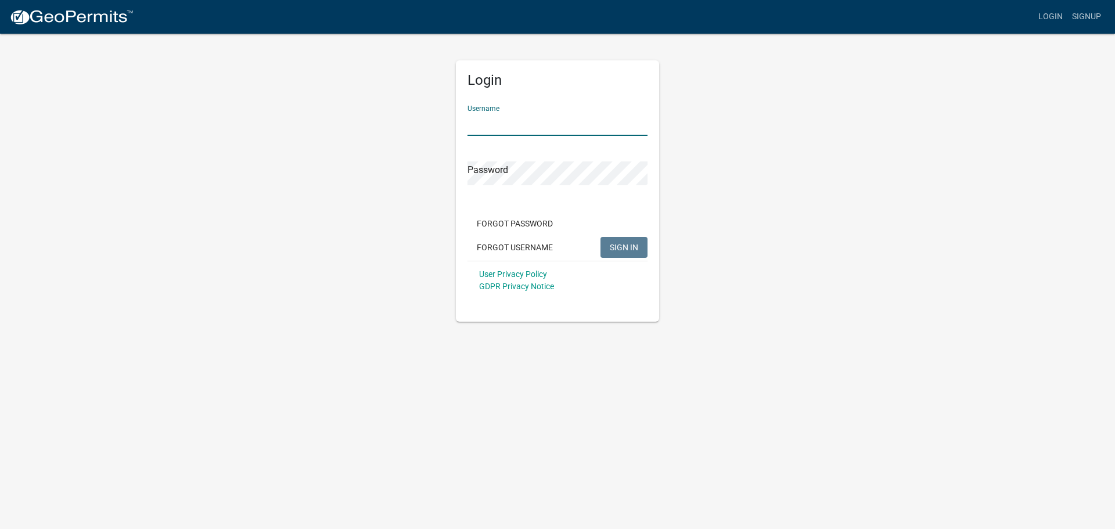  I want to click on a: Login, so click(1050, 17).